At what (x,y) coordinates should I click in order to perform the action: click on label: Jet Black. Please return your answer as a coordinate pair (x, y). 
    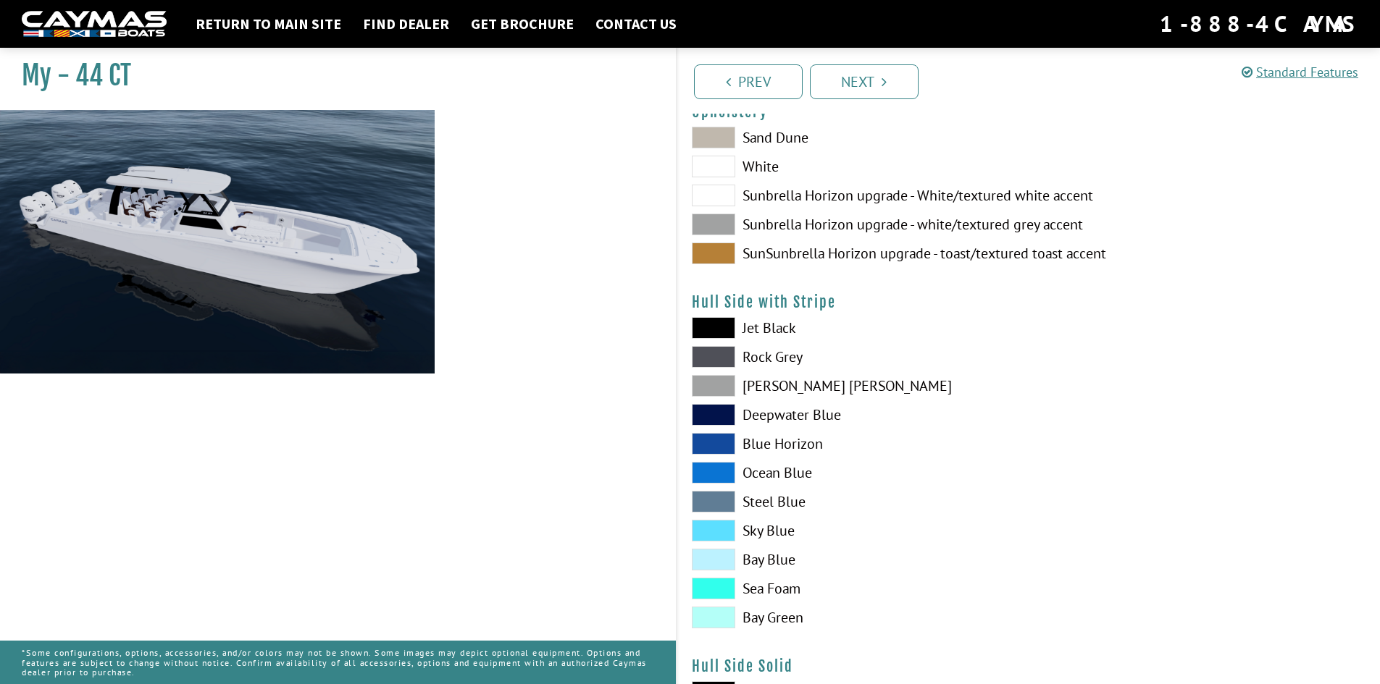
    Looking at the image, I should click on (852, 328).